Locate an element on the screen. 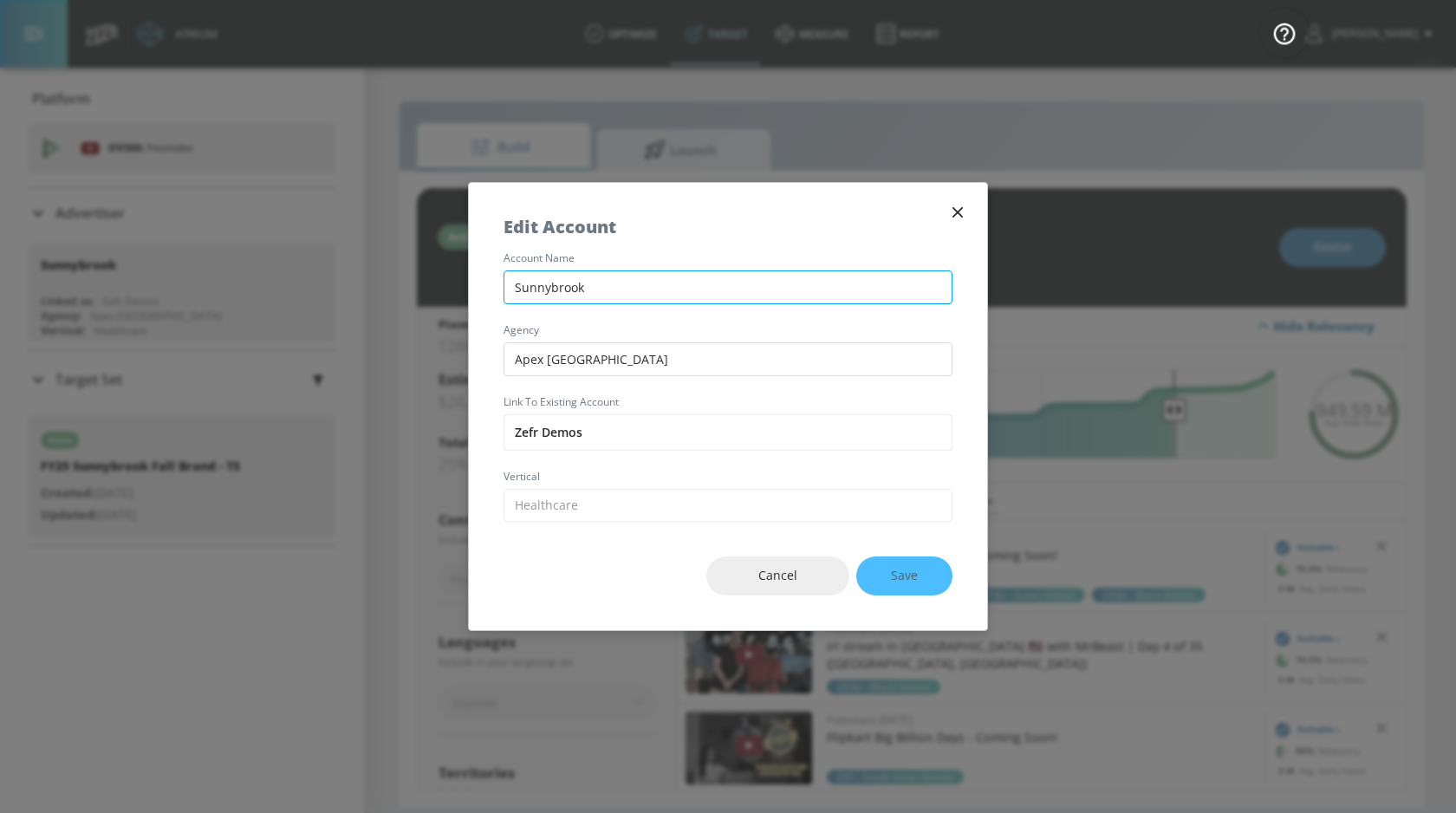 The height and width of the screenshot is (813, 1456). label: account name is located at coordinates (728, 258).